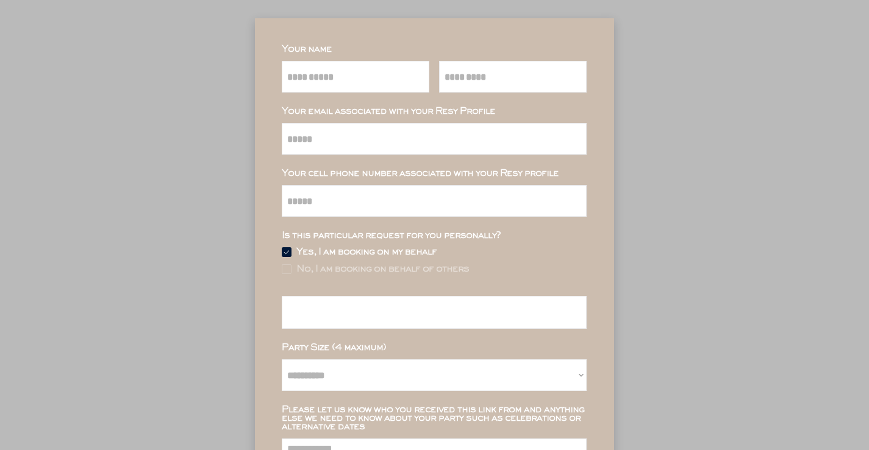 The image size is (869, 450). Describe the element at coordinates (434, 419) in the screenshot. I see `div: Please let us know who you received this link from and anything else we need to know about your p...` at that location.